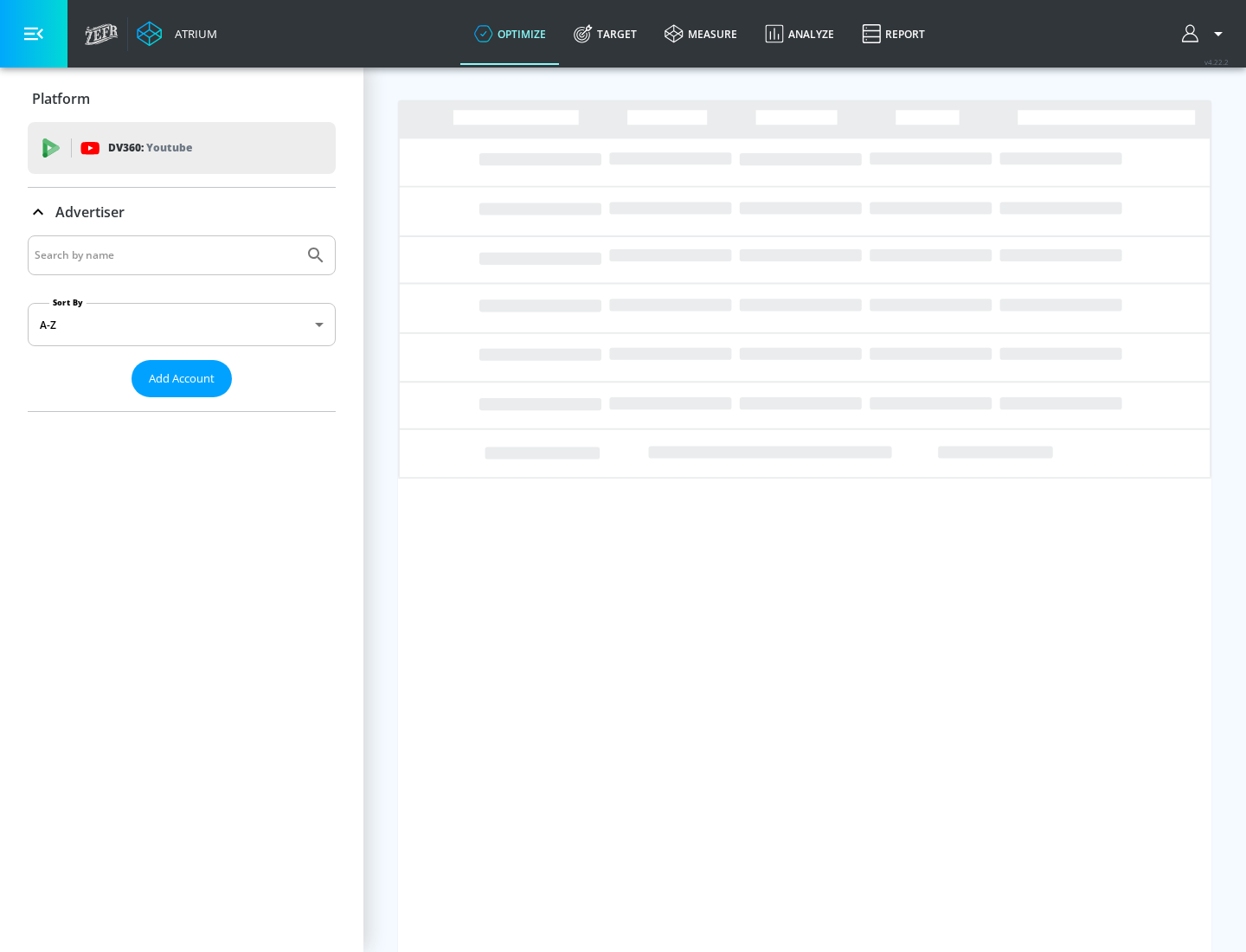 Image resolution: width=1246 pixels, height=952 pixels. Describe the element at coordinates (800, 33) in the screenshot. I see `a: Analyze` at that location.